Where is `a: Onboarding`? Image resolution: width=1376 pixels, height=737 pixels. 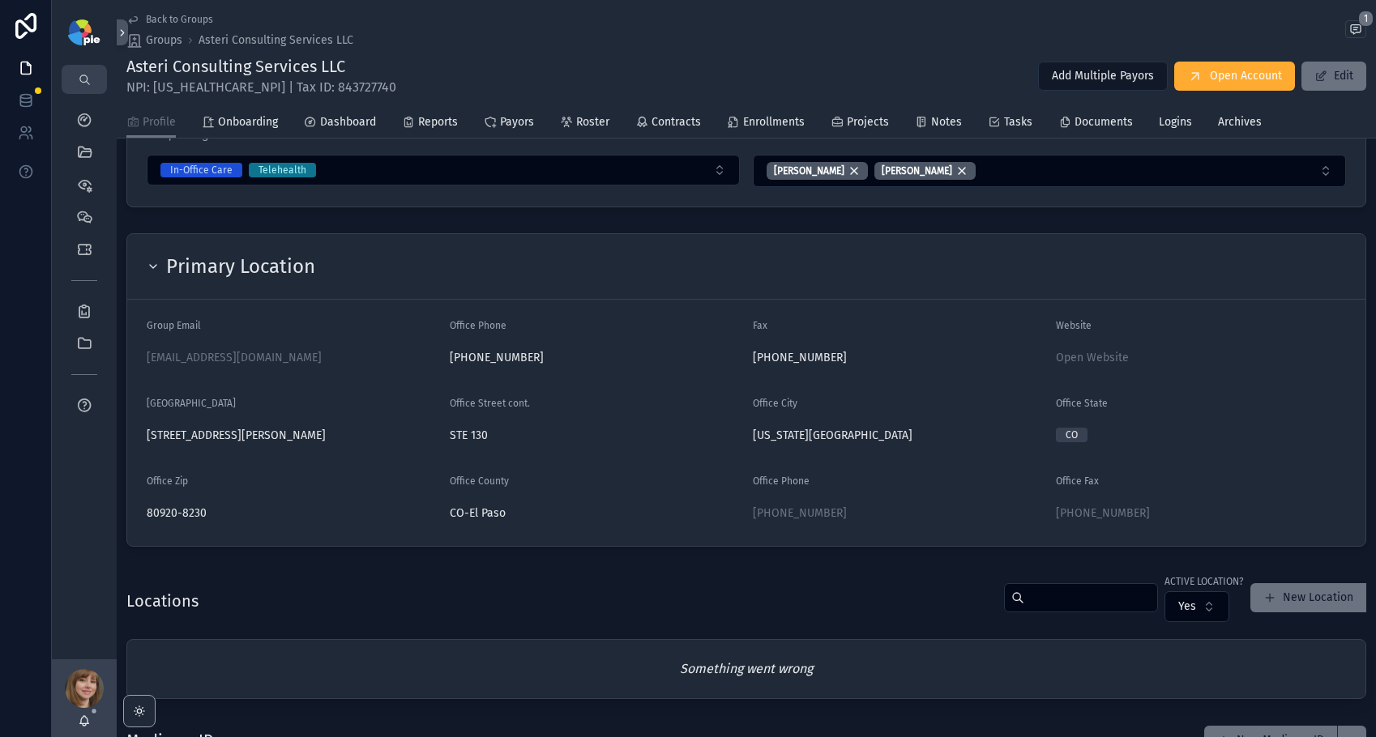 a: Onboarding is located at coordinates (240, 124).